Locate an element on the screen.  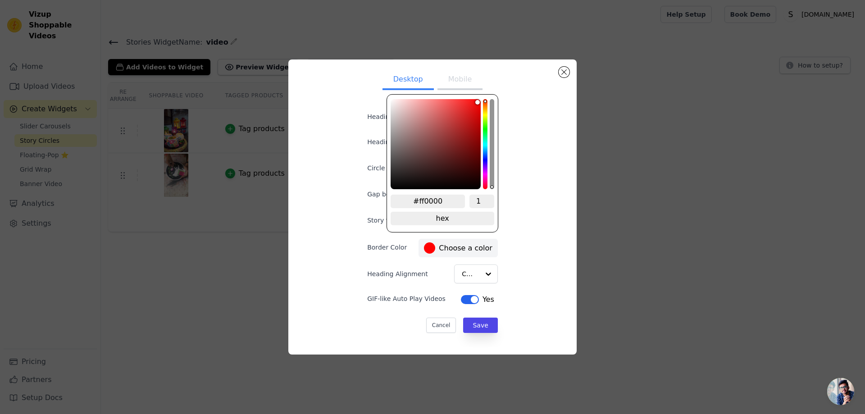
label: Heading Alignment is located at coordinates (398, 274).